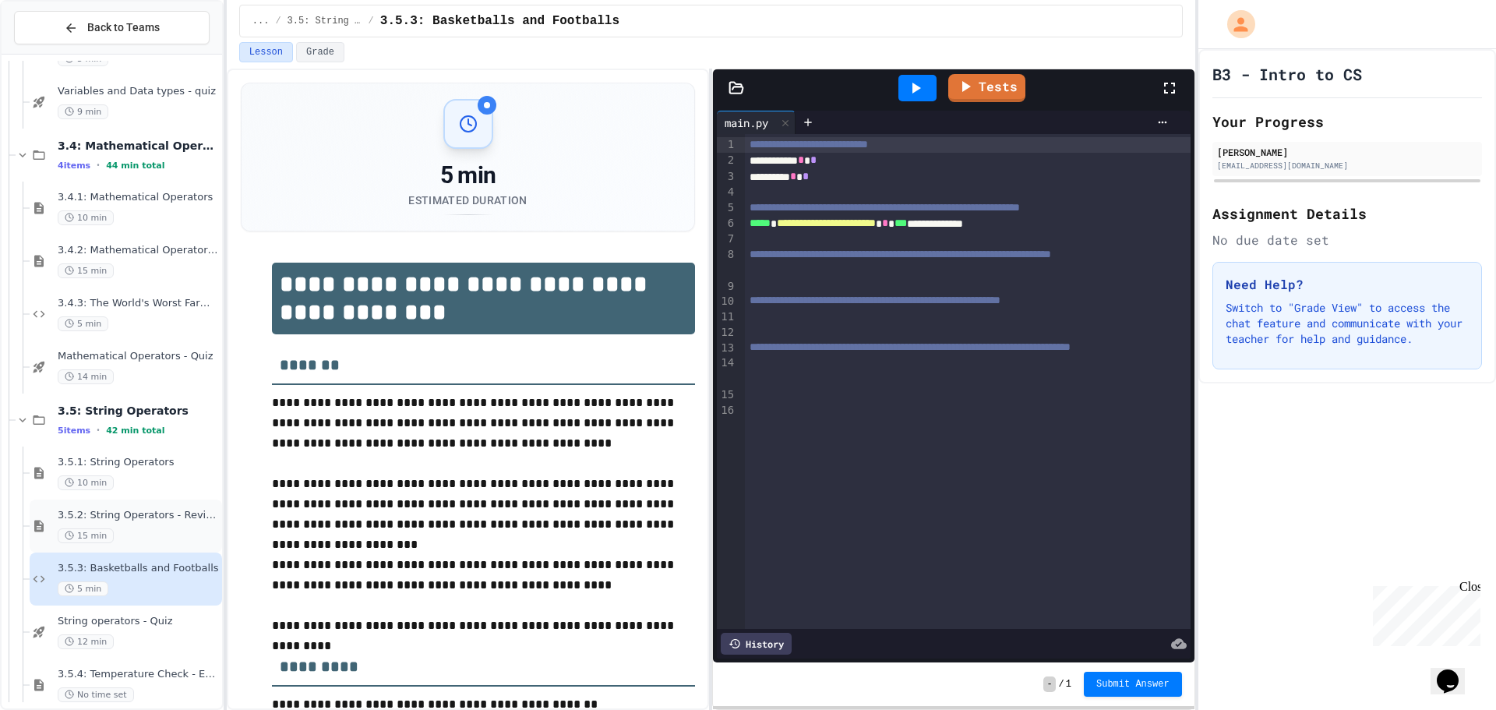  What do you see at coordinates (74, 165) in the screenshot?
I see `span: 4 items` at bounding box center [74, 165].